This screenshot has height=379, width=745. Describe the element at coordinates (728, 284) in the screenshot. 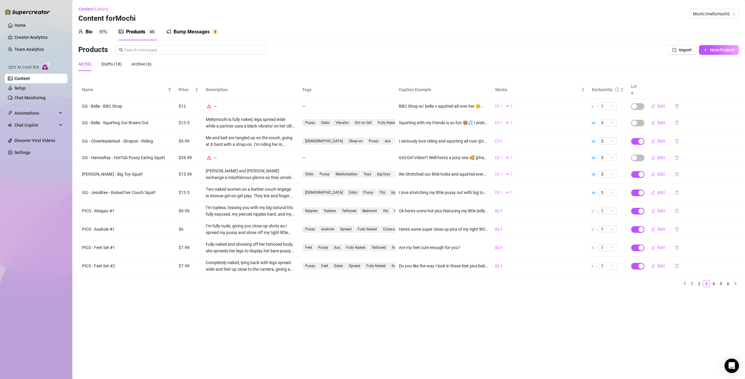

I see `li: 6` at that location.